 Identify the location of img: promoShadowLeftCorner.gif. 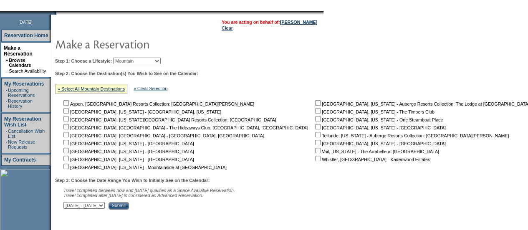
(55, 13).